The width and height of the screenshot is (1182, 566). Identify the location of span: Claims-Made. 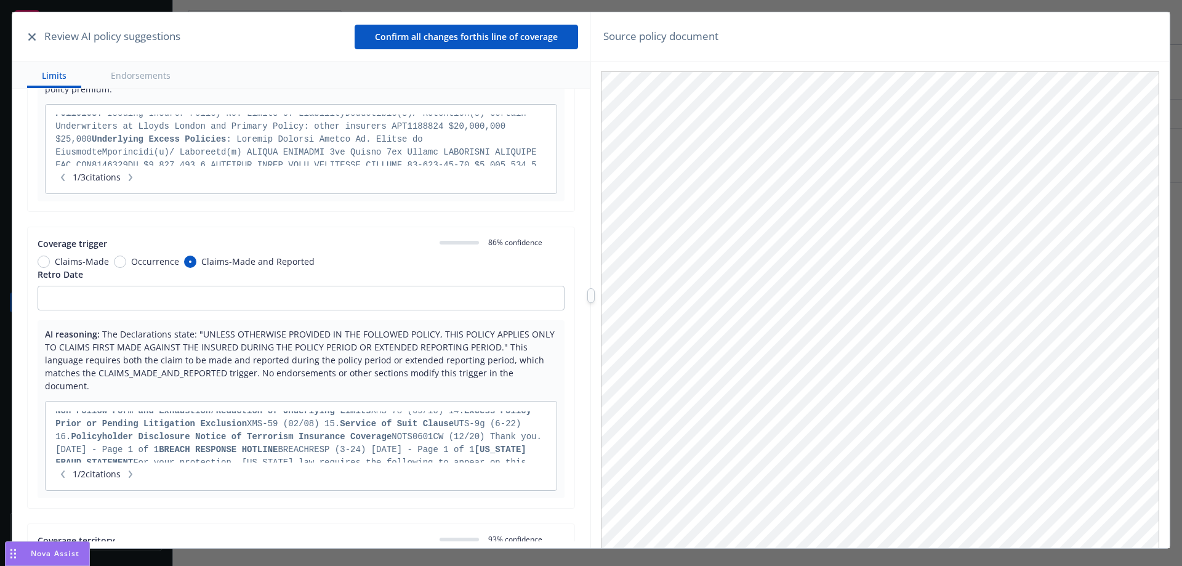
(82, 261).